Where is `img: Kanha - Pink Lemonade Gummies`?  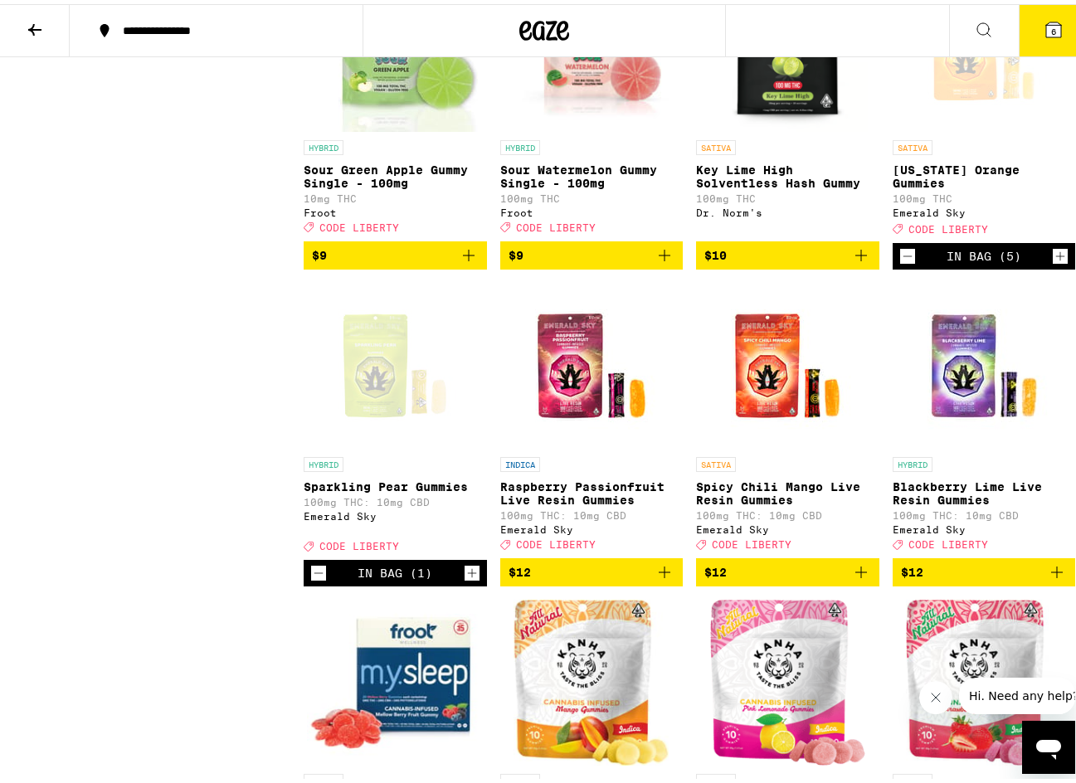 img: Kanha - Pink Lemonade Gummies is located at coordinates (787, 678).